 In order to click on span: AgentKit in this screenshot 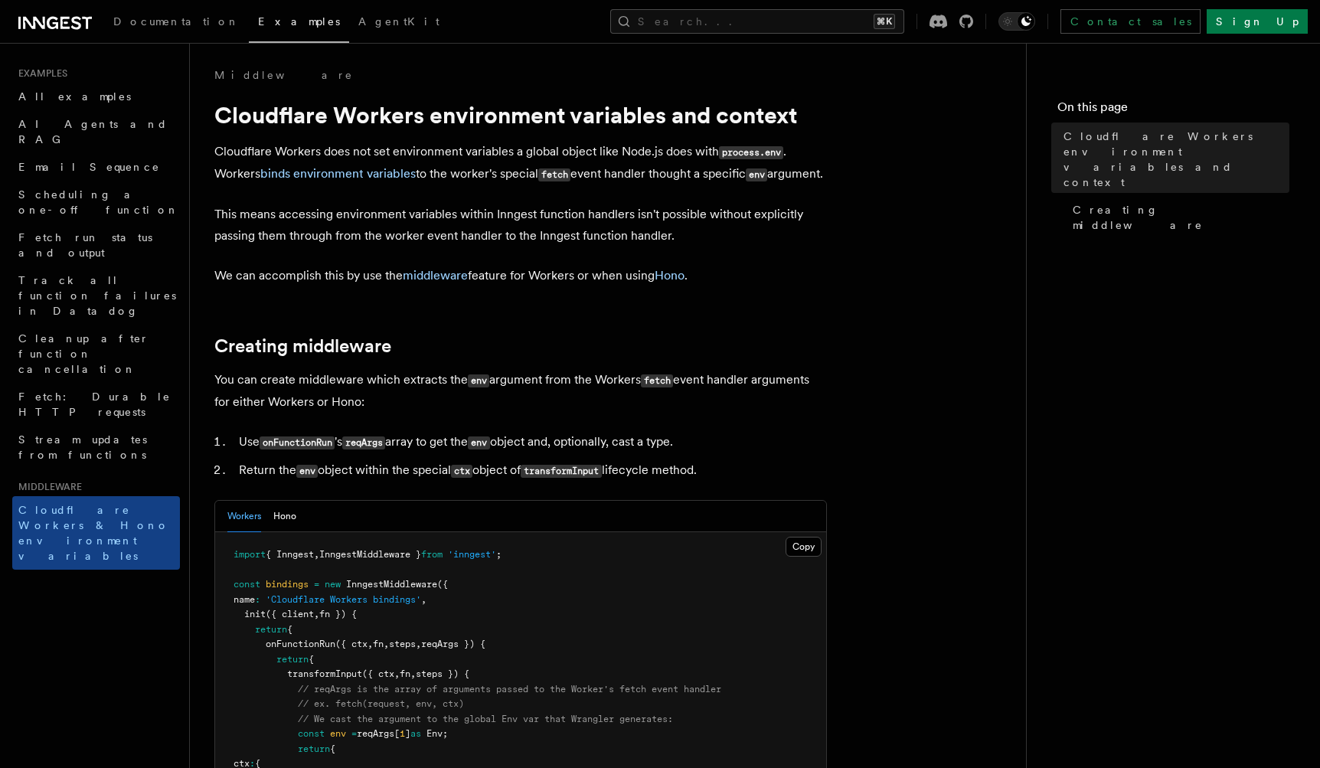, I will do `click(399, 21)`.